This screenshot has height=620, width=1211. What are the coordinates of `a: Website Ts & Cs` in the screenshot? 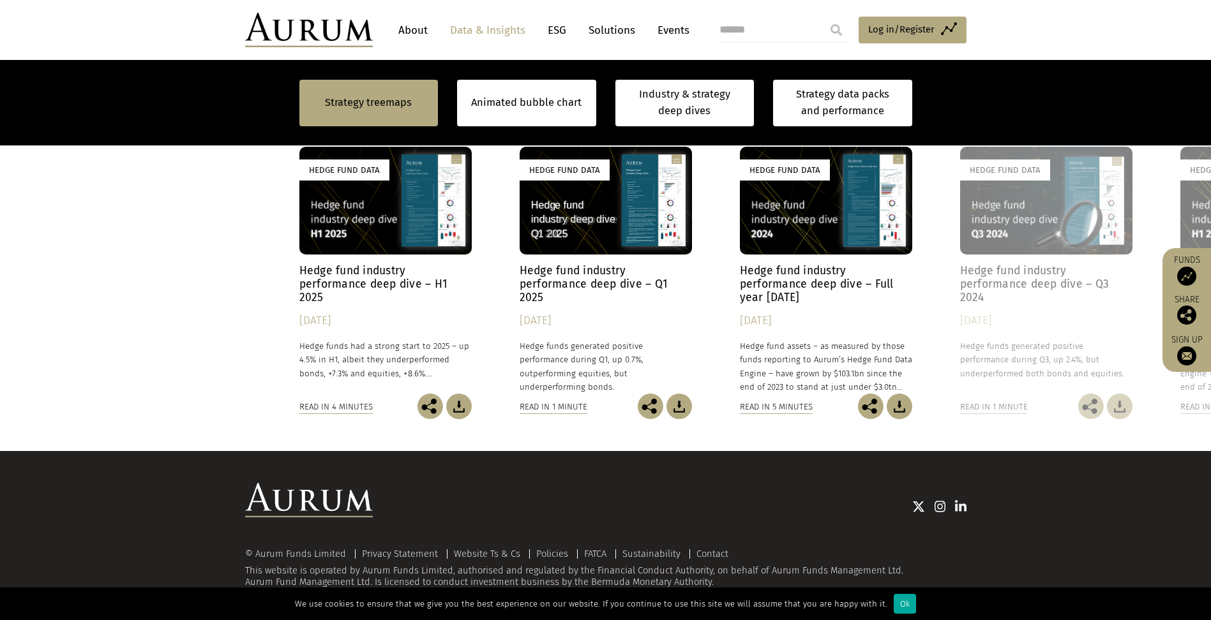 It's located at (487, 554).